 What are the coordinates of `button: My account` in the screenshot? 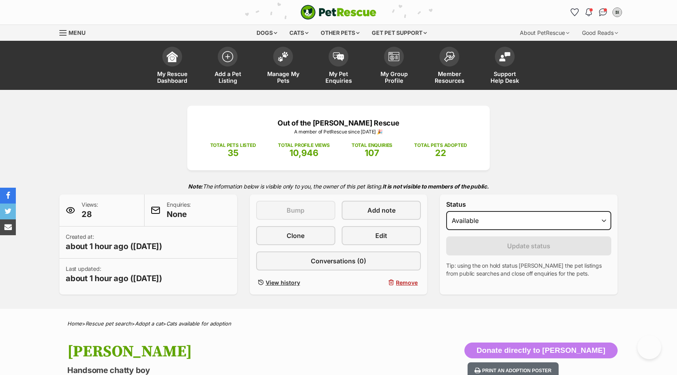 It's located at (618, 12).